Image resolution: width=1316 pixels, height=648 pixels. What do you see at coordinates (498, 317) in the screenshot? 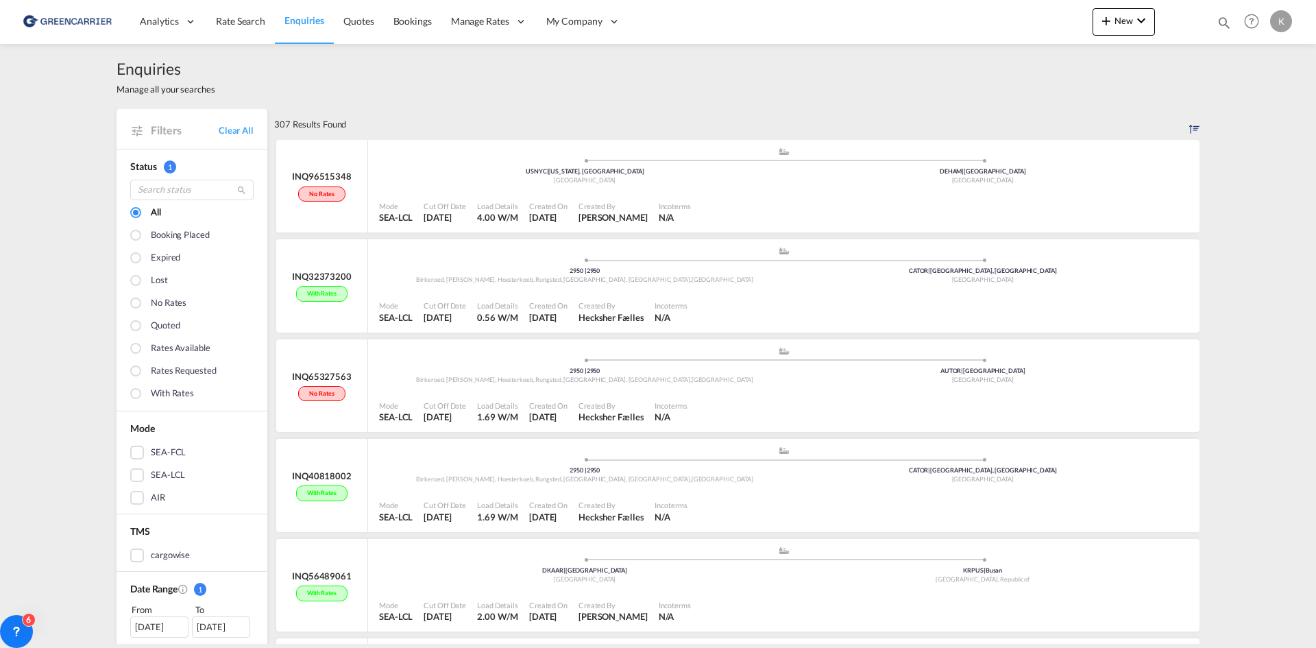
I see `div: 0.56 W/M` at bounding box center [498, 317].